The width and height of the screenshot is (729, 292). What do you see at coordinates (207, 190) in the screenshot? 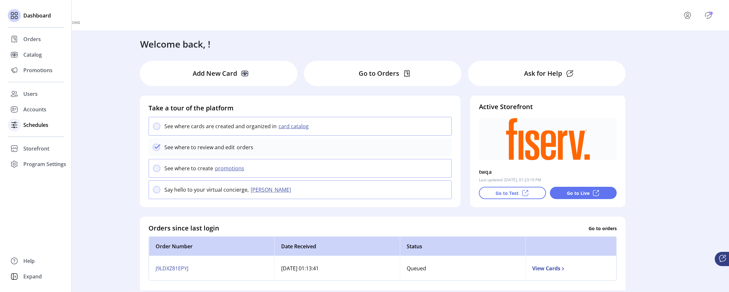
I see `p: Say hello to your virtual concierge,` at bounding box center [207, 190].